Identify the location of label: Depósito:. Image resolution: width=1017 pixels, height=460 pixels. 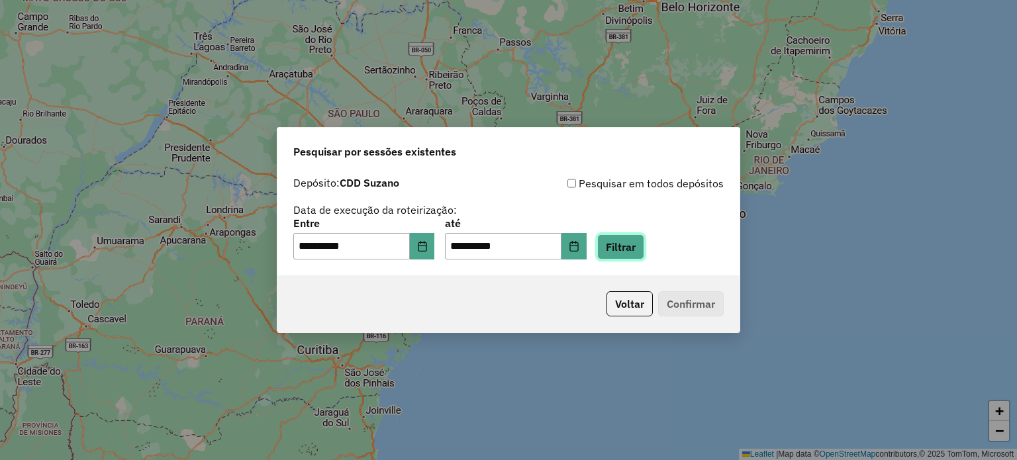
(346, 183).